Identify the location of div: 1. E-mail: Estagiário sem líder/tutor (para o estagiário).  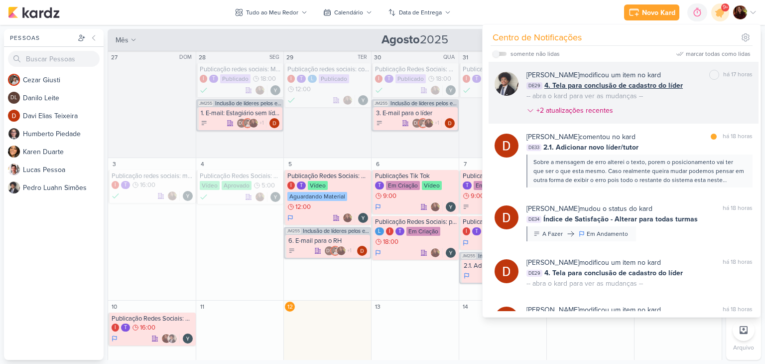
(241, 113).